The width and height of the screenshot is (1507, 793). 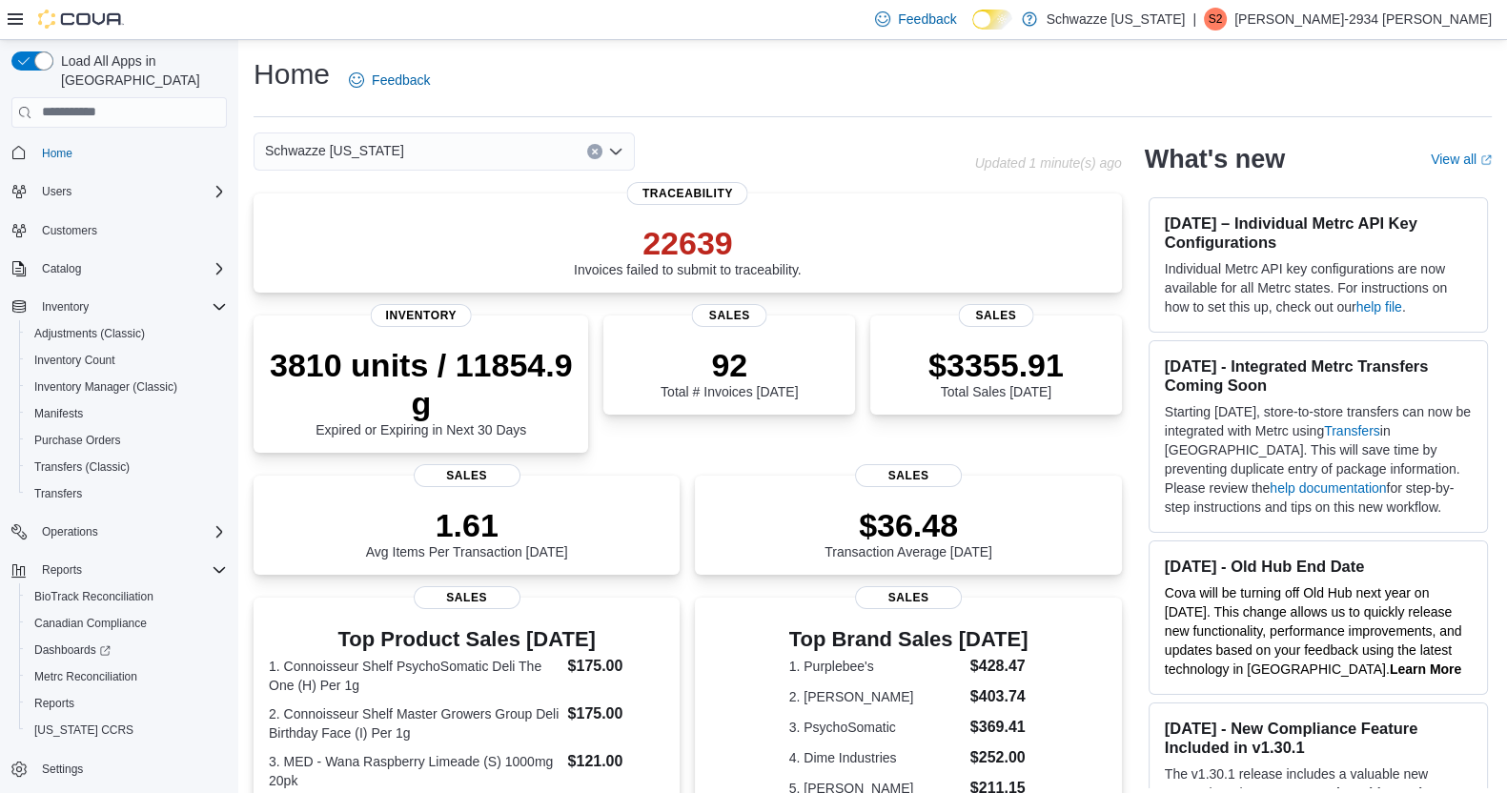 What do you see at coordinates (389, 80) in the screenshot?
I see `a: Feedback` at bounding box center [389, 80].